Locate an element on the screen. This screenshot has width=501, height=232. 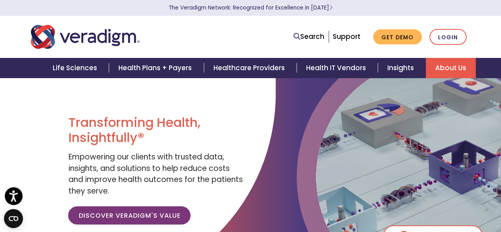
h1: Transforming Health, Insightfully® is located at coordinates (156, 130).